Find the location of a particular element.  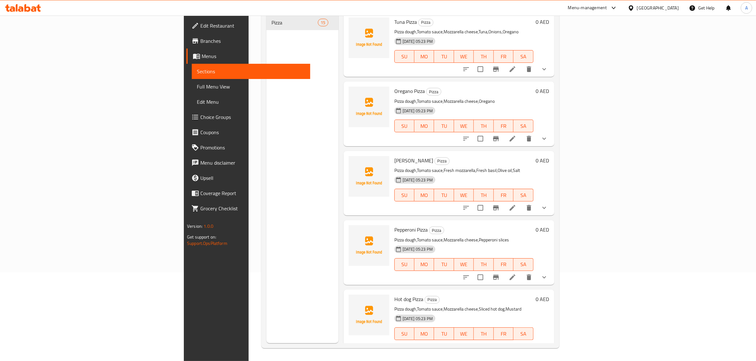

span: Coverage Report is located at coordinates (253, 193).